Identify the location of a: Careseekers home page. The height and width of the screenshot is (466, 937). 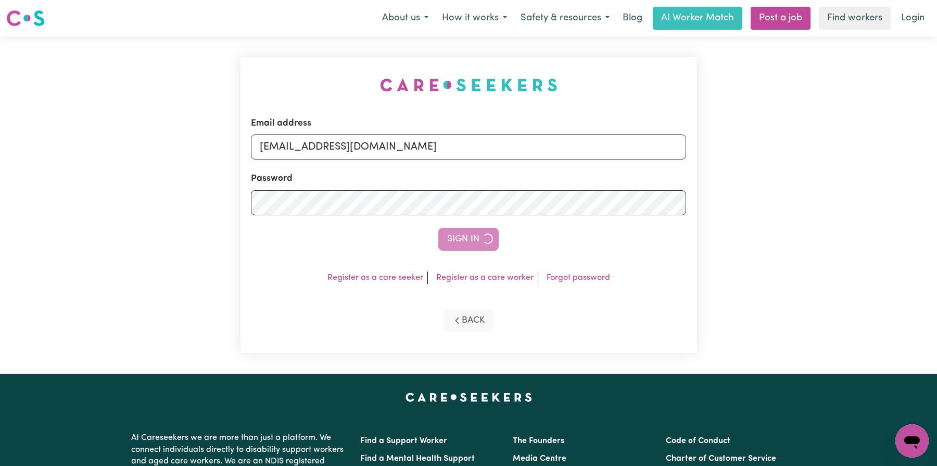
(469, 396).